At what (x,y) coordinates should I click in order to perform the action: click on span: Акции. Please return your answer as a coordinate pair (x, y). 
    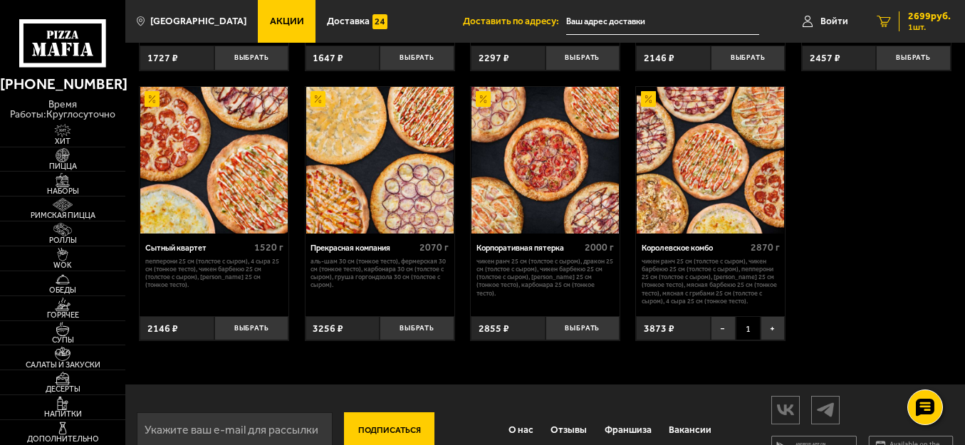
    Looking at the image, I should click on (287, 21).